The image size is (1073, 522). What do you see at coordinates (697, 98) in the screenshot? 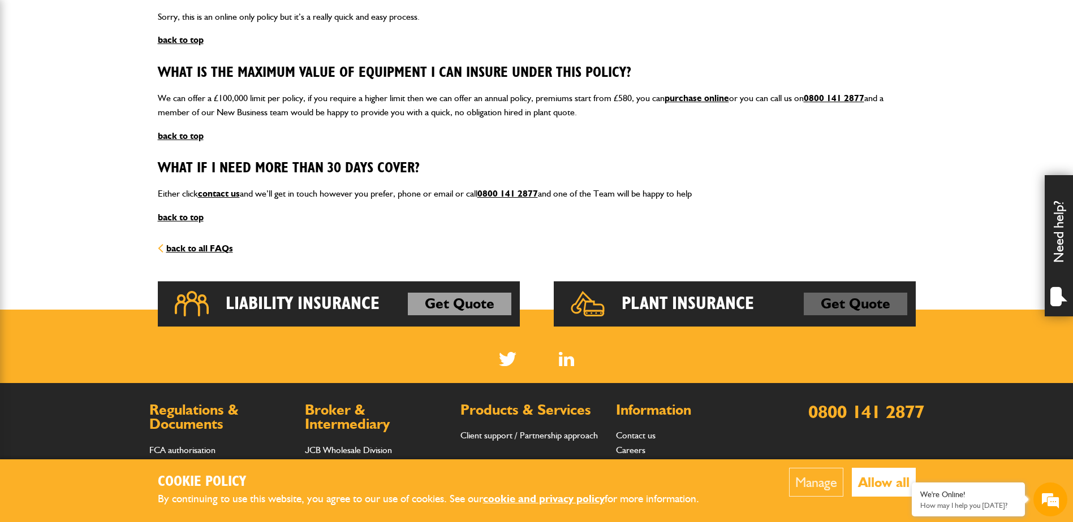
I see `a: purchase online` at bounding box center [697, 98].